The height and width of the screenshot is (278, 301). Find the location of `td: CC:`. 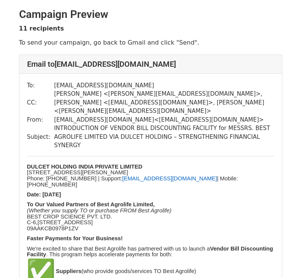

td: CC: is located at coordinates (40, 103).